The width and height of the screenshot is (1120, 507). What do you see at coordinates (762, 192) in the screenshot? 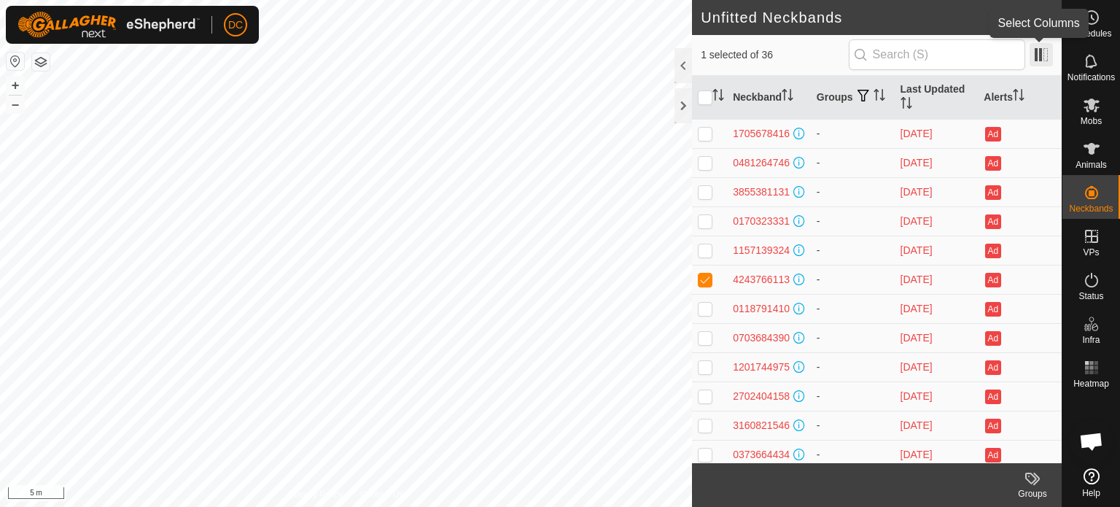
I see `div: 3855381131` at bounding box center [762, 192].